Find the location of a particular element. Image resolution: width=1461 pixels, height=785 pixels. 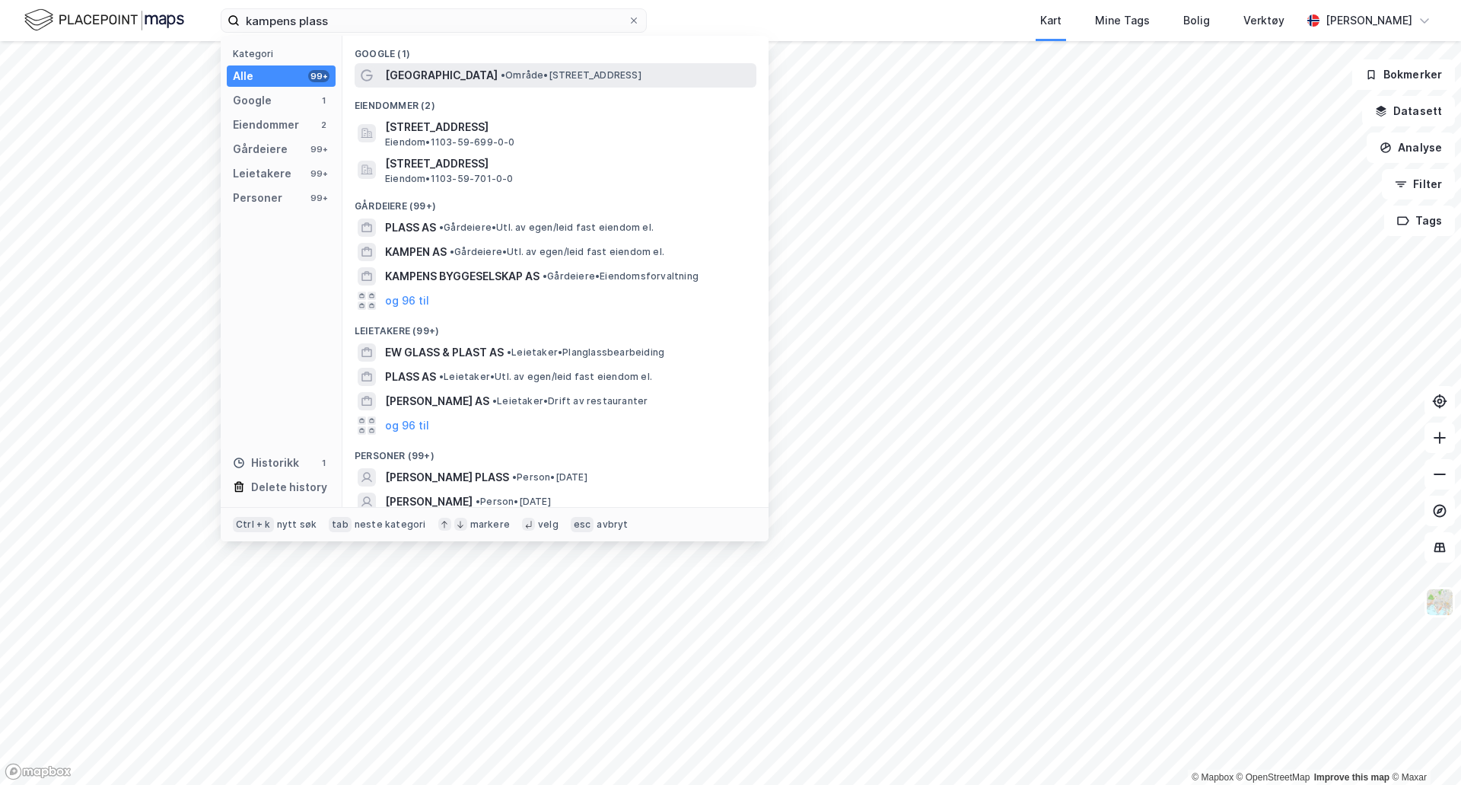

button: Datasett is located at coordinates (1409, 111).